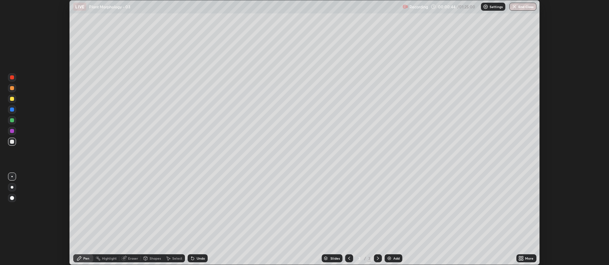 The width and height of the screenshot is (609, 265). Describe the element at coordinates (523, 7) in the screenshot. I see `button: End Class` at that location.